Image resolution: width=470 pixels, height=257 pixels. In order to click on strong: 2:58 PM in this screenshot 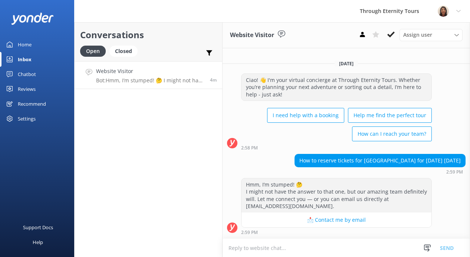, I will do `click(250, 148)`.